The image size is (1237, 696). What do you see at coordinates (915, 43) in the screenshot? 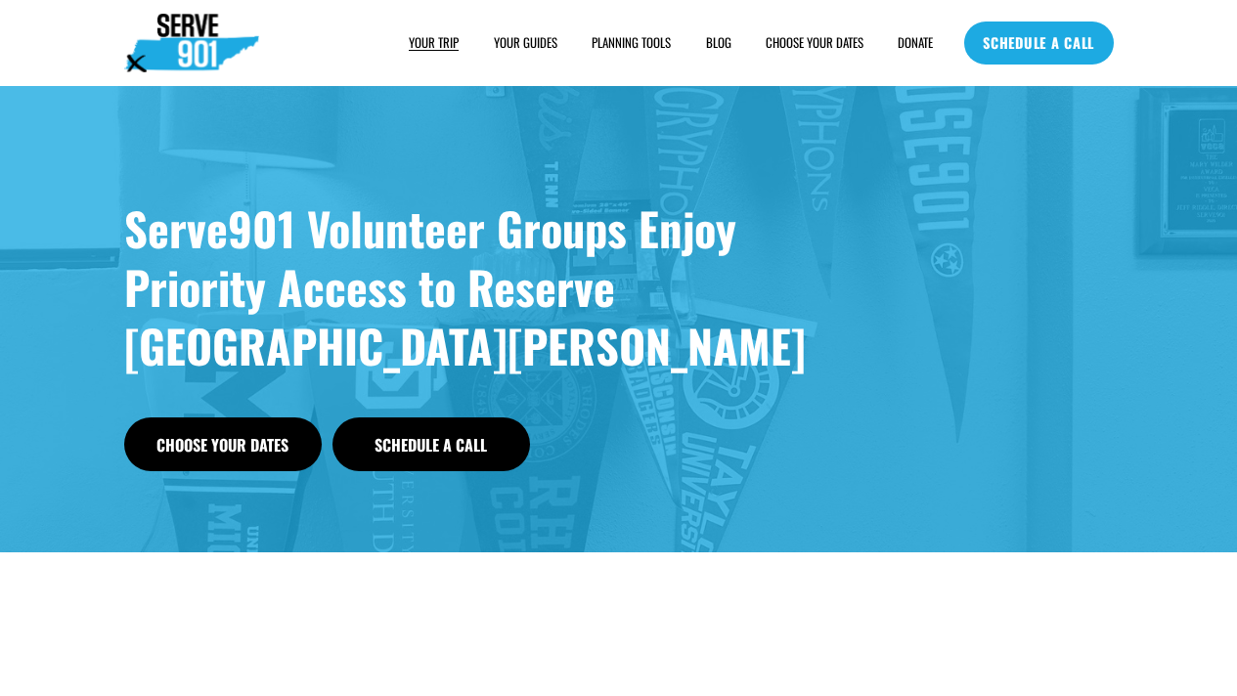
I see `a: DONATE` at bounding box center [915, 43].